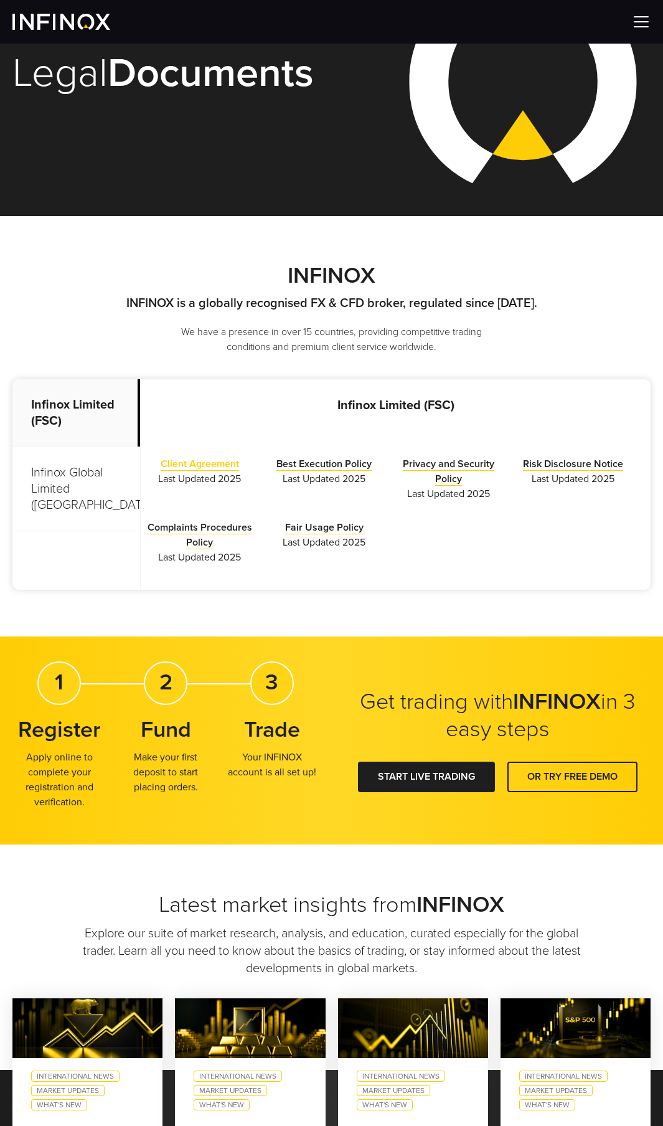 The width and height of the screenshot is (663, 1126). Describe the element at coordinates (272, 729) in the screenshot. I see `strong: Trade` at that location.